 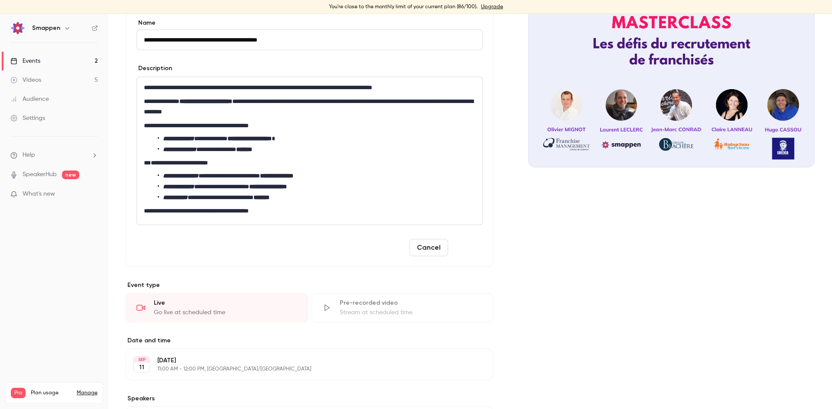 I want to click on span: What's new, so click(x=39, y=194).